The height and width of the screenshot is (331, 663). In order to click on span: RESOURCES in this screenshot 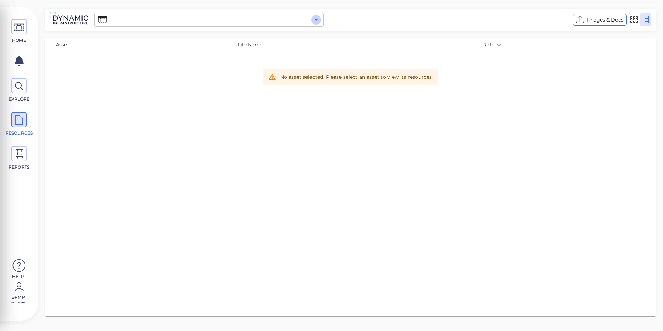, I will do `click(19, 133)`.